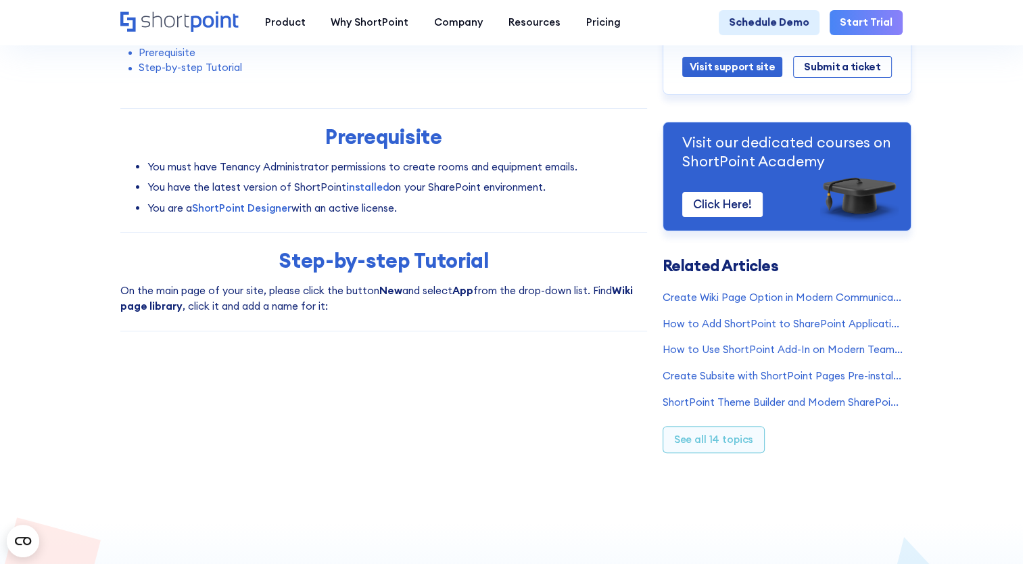 Image resolution: width=1023 pixels, height=564 pixels. What do you see at coordinates (783, 266) in the screenshot?
I see `h3: Related Articles` at bounding box center [783, 266].